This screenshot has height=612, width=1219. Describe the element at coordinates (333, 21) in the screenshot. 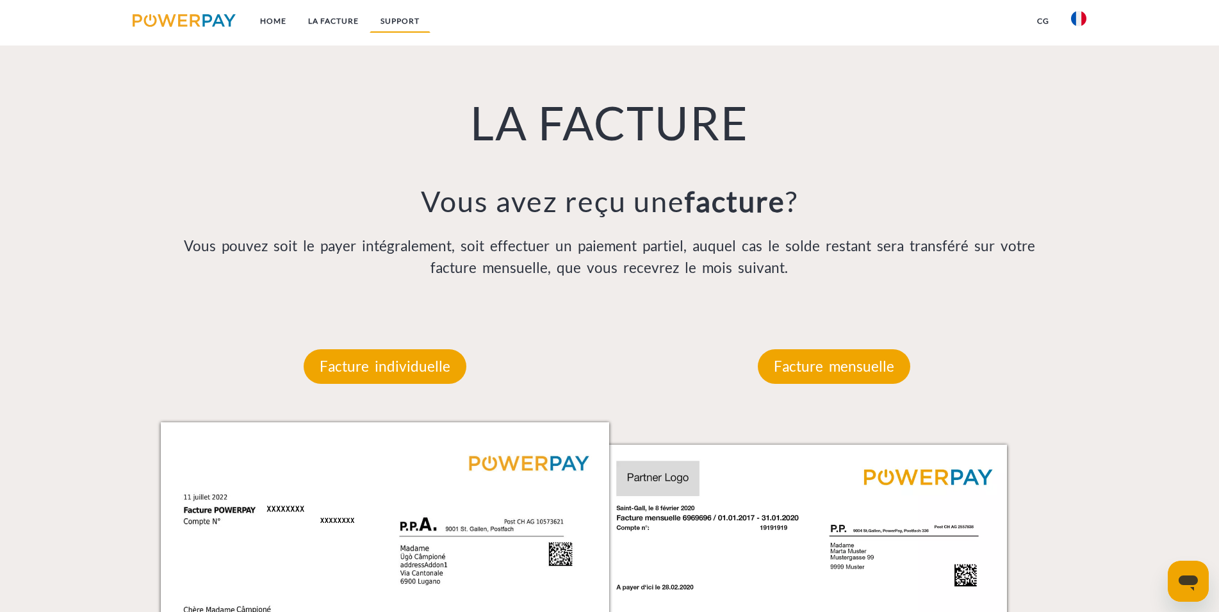

I see `a: LA FACTURE` at that location.